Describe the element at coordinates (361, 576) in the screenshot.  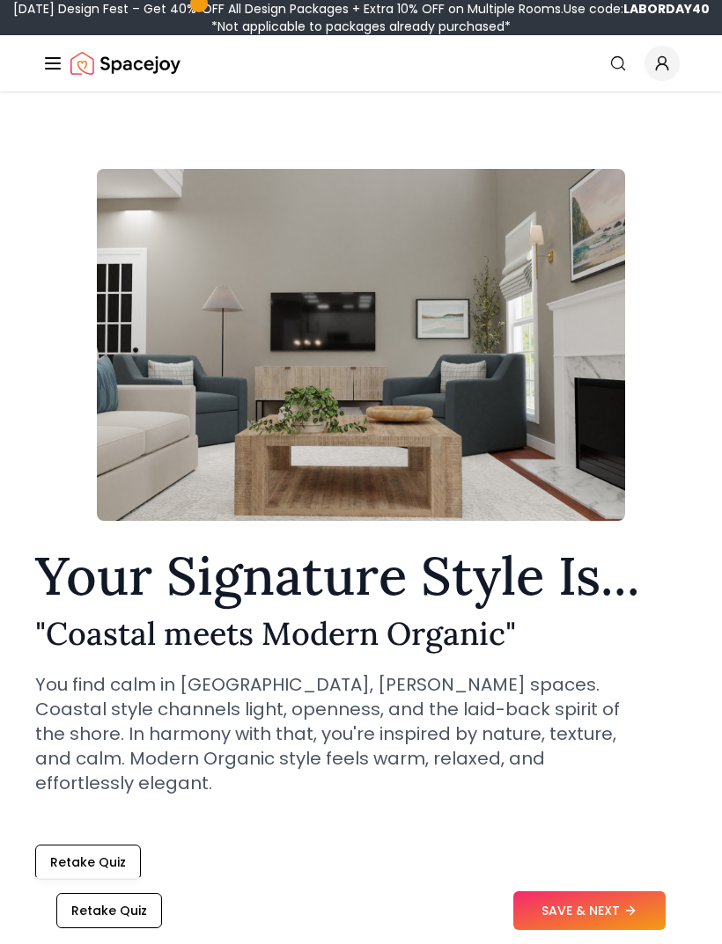
I see `h1: Your Signature Style Is...` at that location.